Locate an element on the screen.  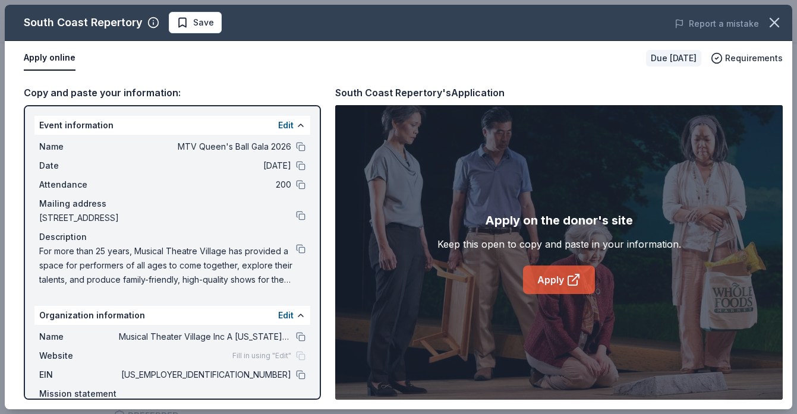
div: Copy and paste your information: is located at coordinates (172, 93).